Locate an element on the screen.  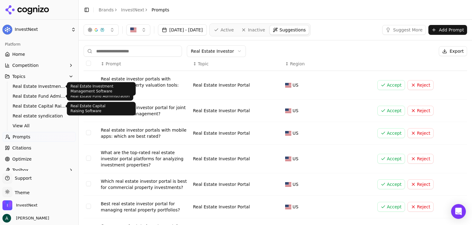
div: Real estate investor portals with automated property valuation tools: reviews? is located at coordinates (145, 85).